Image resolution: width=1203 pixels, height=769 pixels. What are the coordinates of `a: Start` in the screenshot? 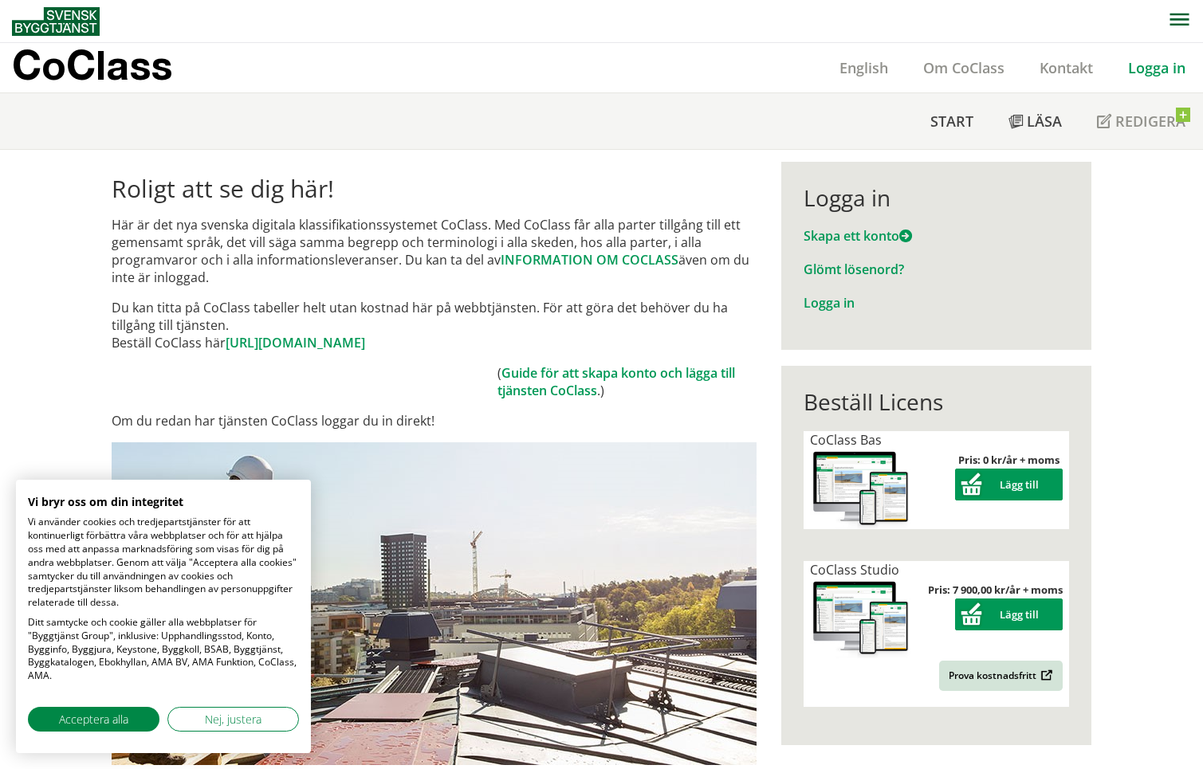 It's located at (952, 121).